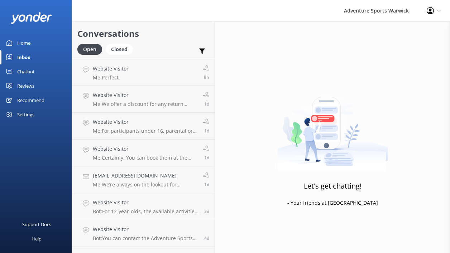 The height and width of the screenshot is (253, 450). What do you see at coordinates (143, 72) in the screenshot?
I see `a: Website VisitorMe:Perfect.8h` at bounding box center [143, 72].